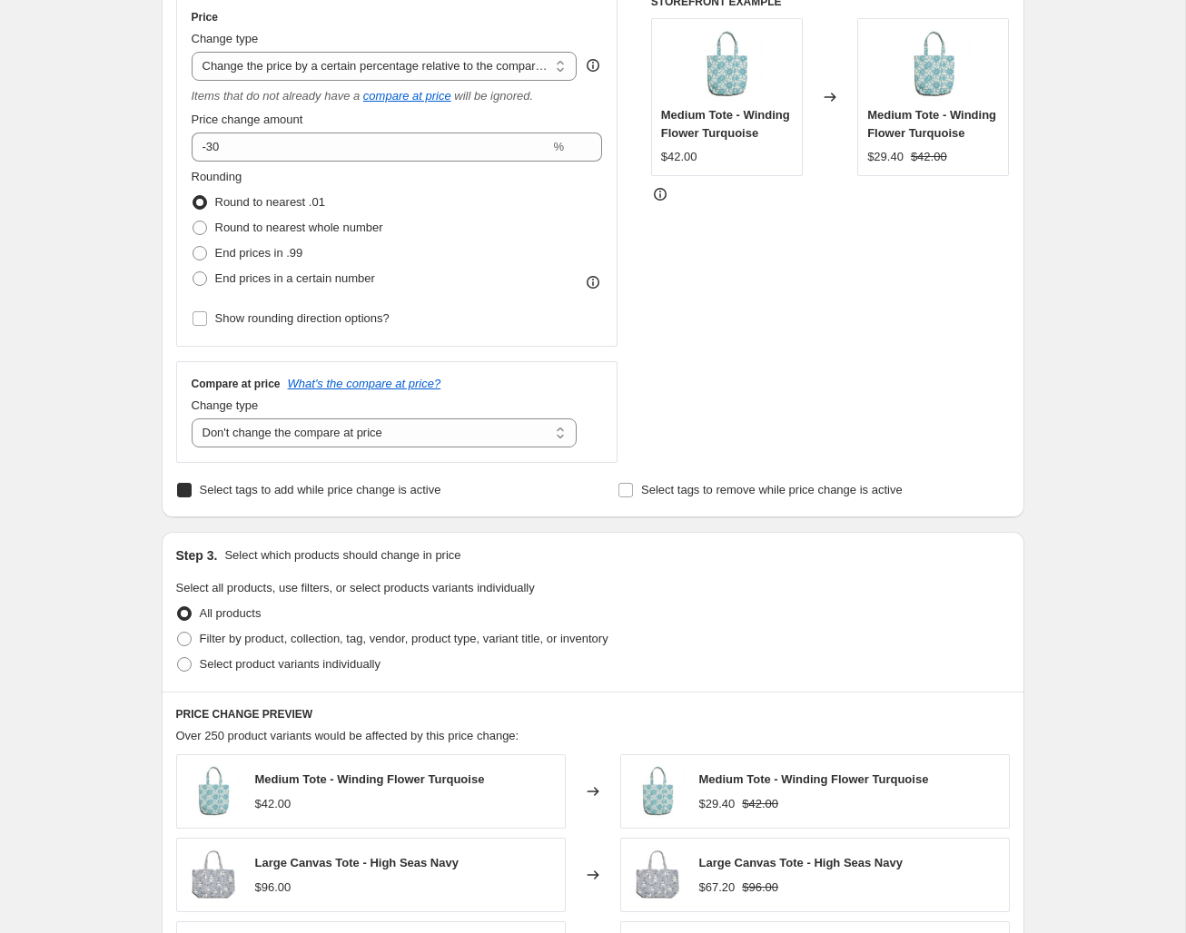 The width and height of the screenshot is (1186, 933). Describe the element at coordinates (276, 95) in the screenshot. I see `i: Items that do not already have a` at that location.